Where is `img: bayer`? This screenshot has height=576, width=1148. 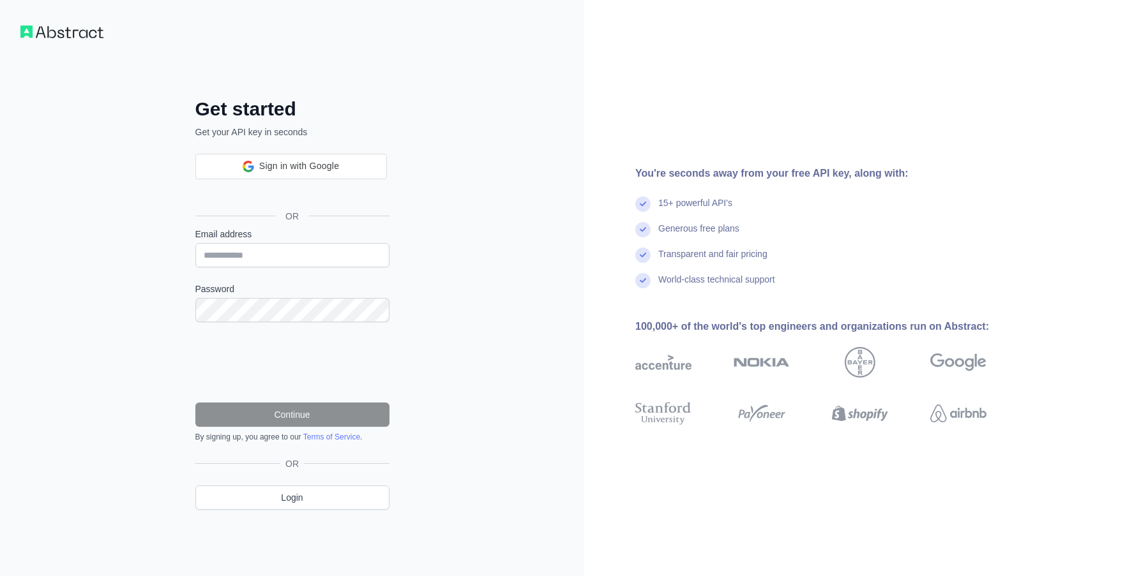
img: bayer is located at coordinates (860, 363).